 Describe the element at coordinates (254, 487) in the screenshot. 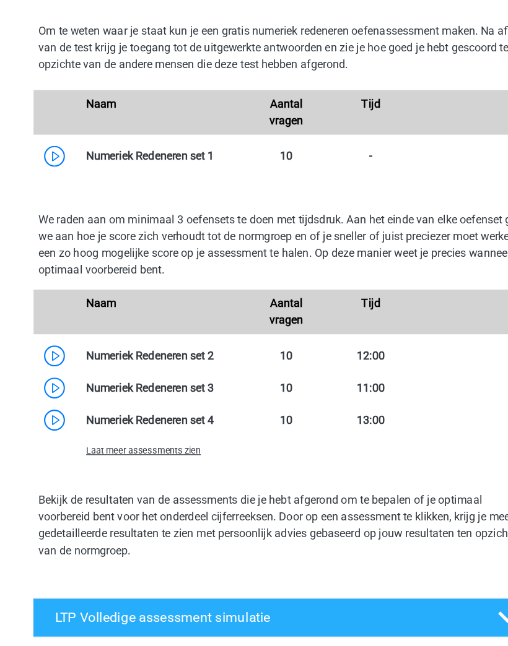

I see `p: Bekijk de resultaten van de assessments die je hebt afgerond om te bepalen of je optimaal voorber...` at that location.